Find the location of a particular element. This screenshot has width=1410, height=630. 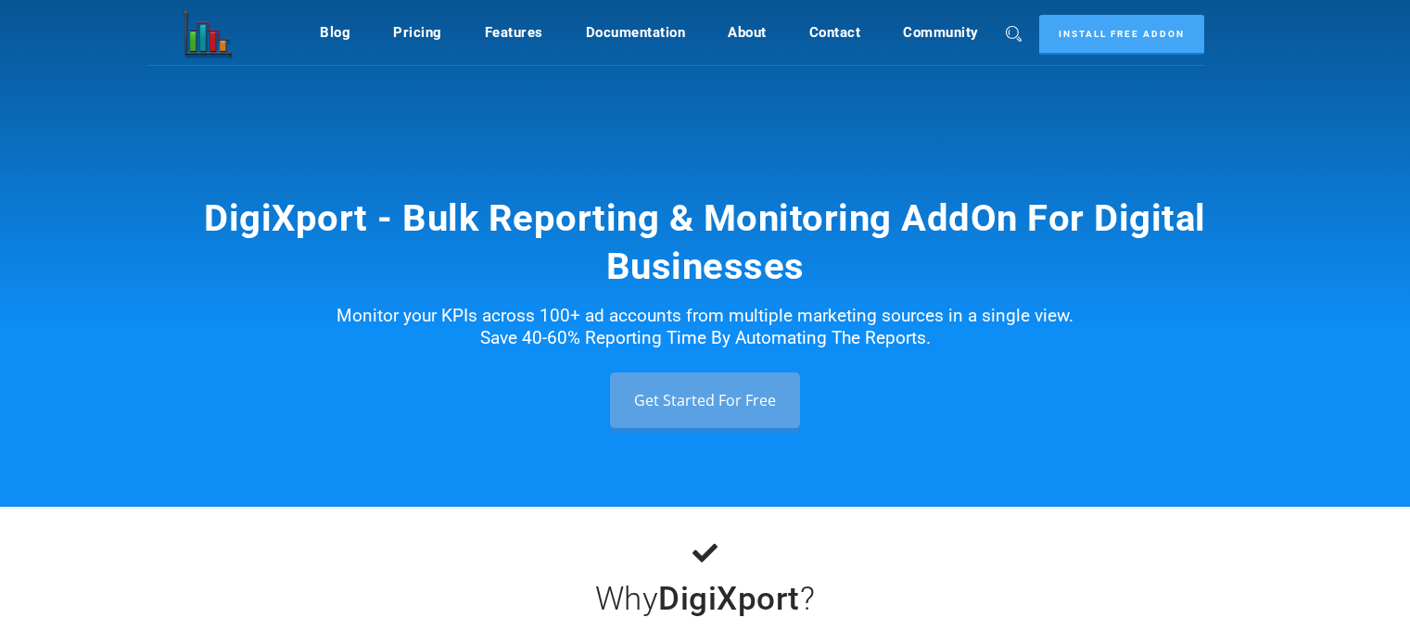

a: Documentation is located at coordinates (636, 32).